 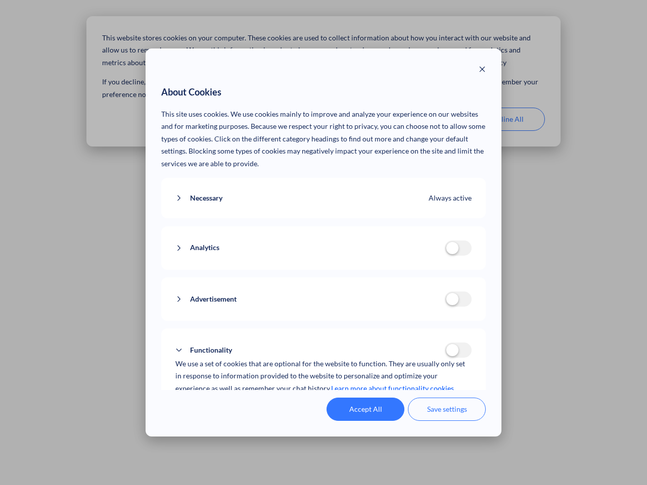 What do you see at coordinates (366, 409) in the screenshot?
I see `button: Accept All` at bounding box center [366, 409].